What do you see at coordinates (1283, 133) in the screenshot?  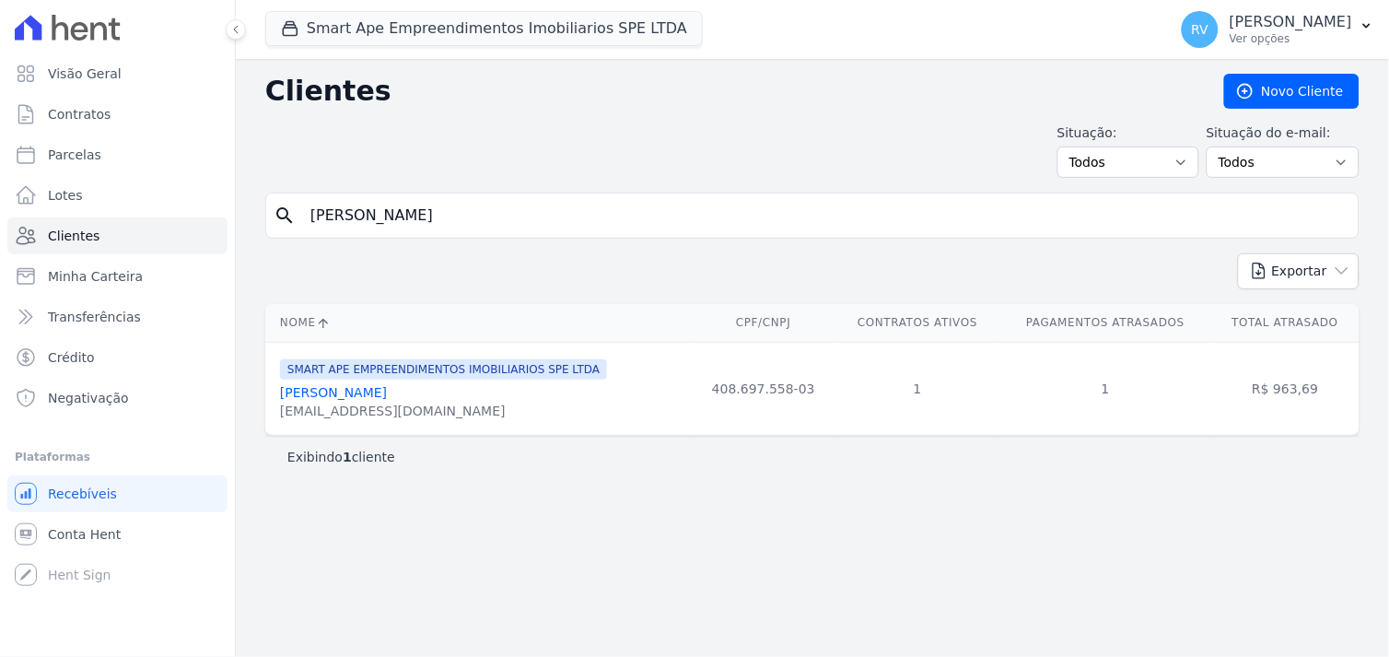 I see `label: Situação do e-mail:` at bounding box center [1283, 133].